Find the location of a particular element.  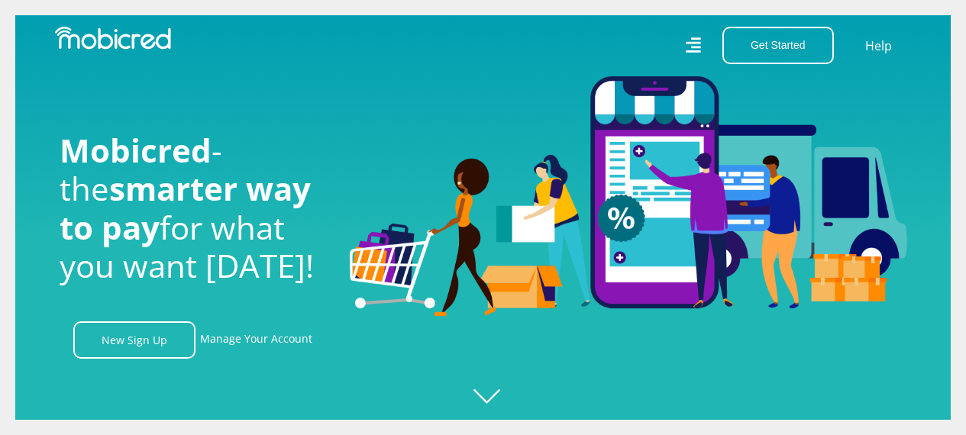

img: Welcome to Mobicred is located at coordinates (628, 197).